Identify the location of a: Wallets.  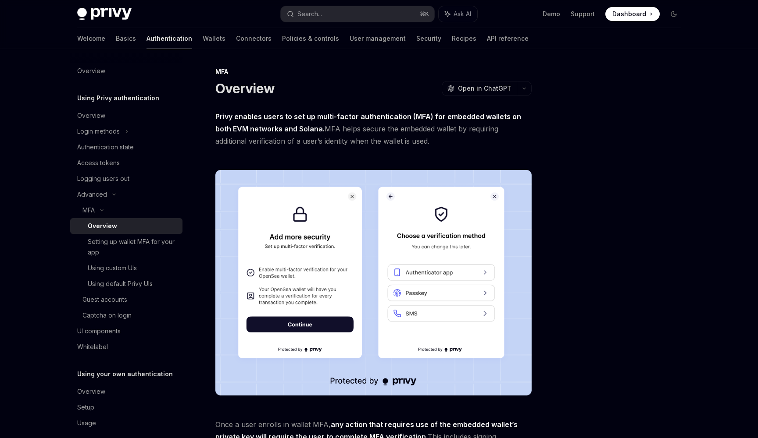
(214, 39).